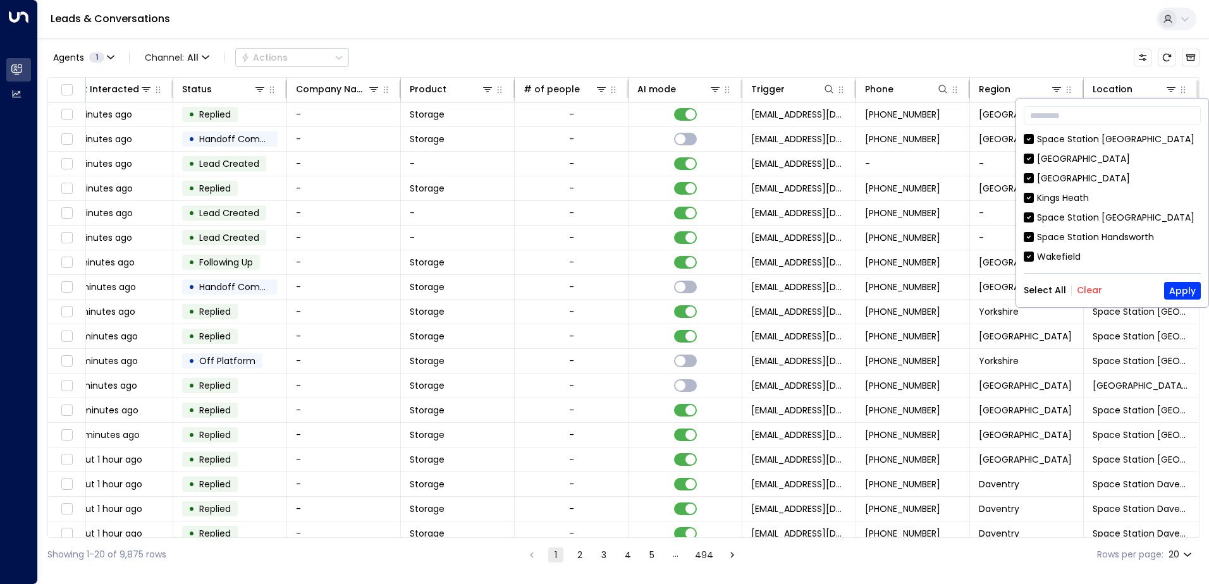  Describe the element at coordinates (1112, 257) in the screenshot. I see `div: Wakefield` at that location.